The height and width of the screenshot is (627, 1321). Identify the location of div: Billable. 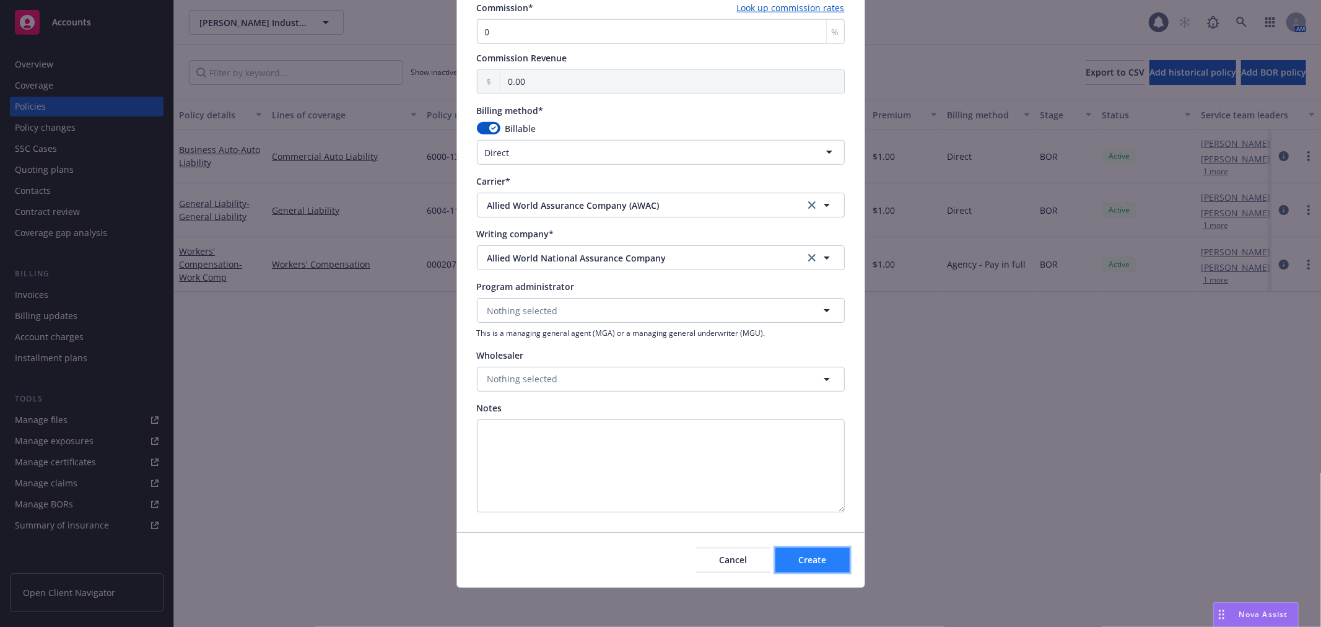
(661, 128).